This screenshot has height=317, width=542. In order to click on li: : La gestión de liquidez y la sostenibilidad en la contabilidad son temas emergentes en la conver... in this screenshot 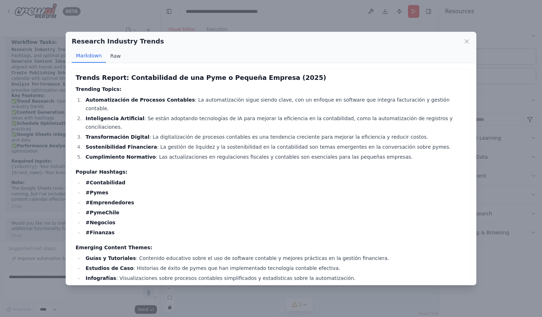, I will do `click(275, 147)`.